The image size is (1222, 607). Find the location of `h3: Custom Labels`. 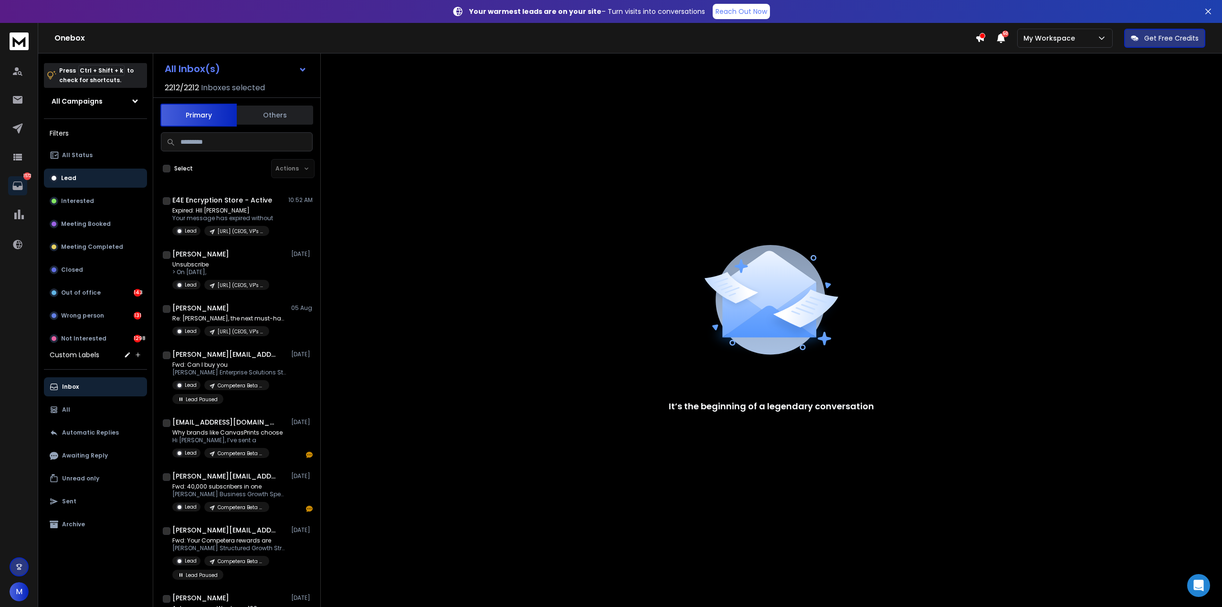

h3: Custom Labels is located at coordinates (74, 355).